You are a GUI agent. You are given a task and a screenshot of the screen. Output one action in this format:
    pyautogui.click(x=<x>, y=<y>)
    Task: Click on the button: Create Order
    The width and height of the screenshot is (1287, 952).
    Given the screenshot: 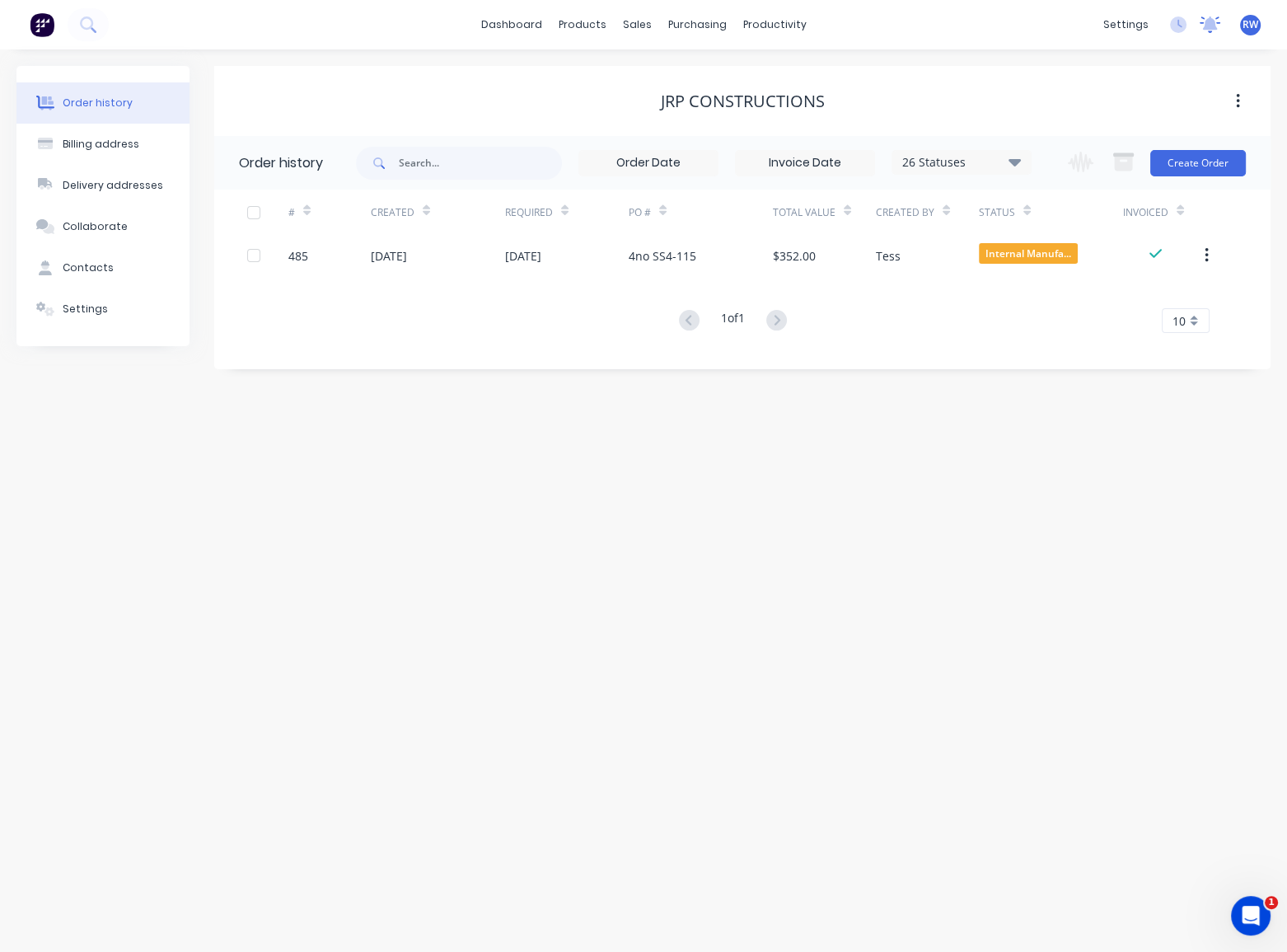 What is the action you would take?
    pyautogui.click(x=1199, y=163)
    